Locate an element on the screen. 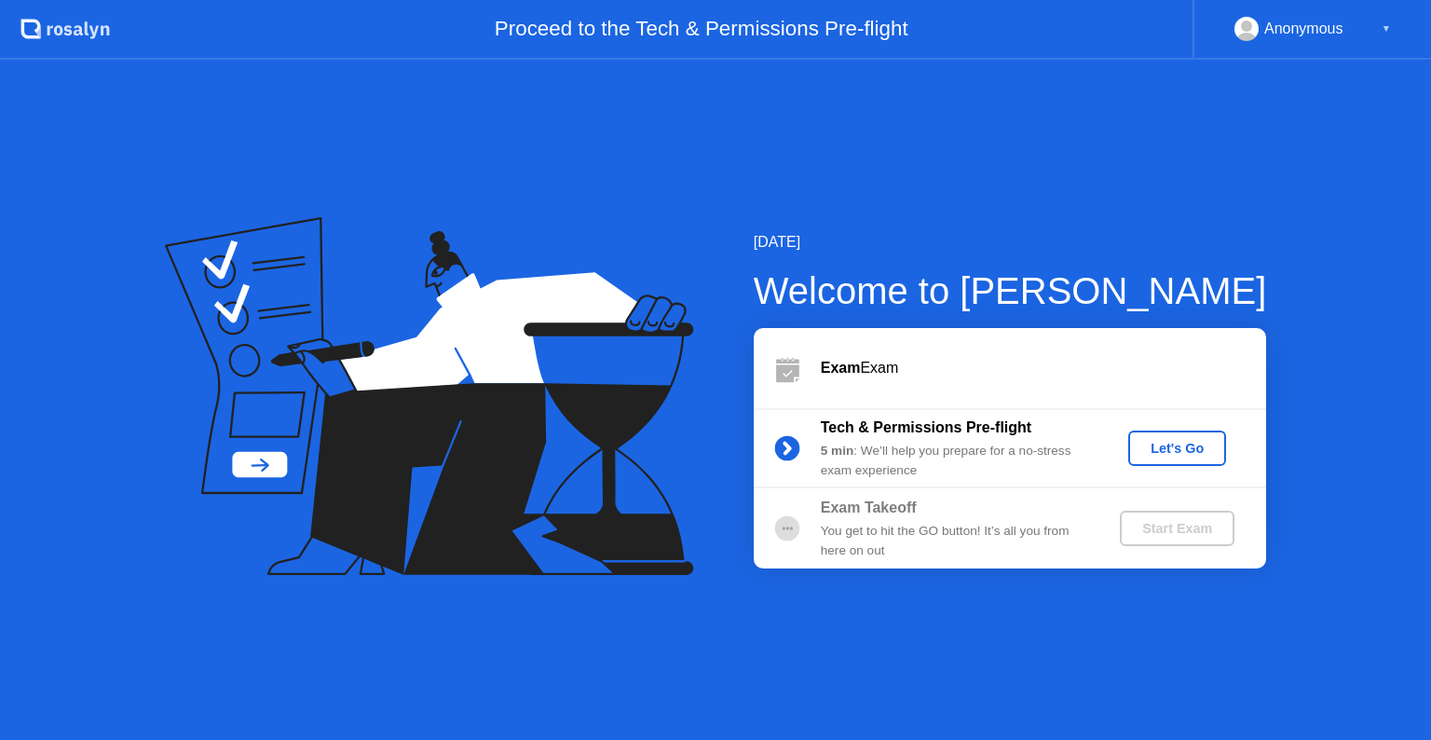 This screenshot has height=740, width=1431. button: Start Exam is located at coordinates (1177, 528).